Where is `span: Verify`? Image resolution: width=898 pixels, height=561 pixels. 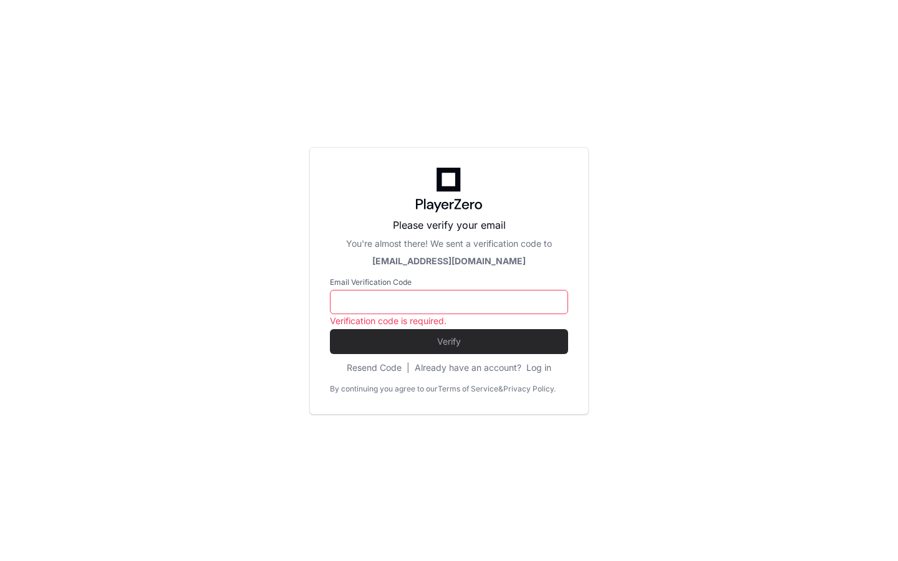 span: Verify is located at coordinates (449, 342).